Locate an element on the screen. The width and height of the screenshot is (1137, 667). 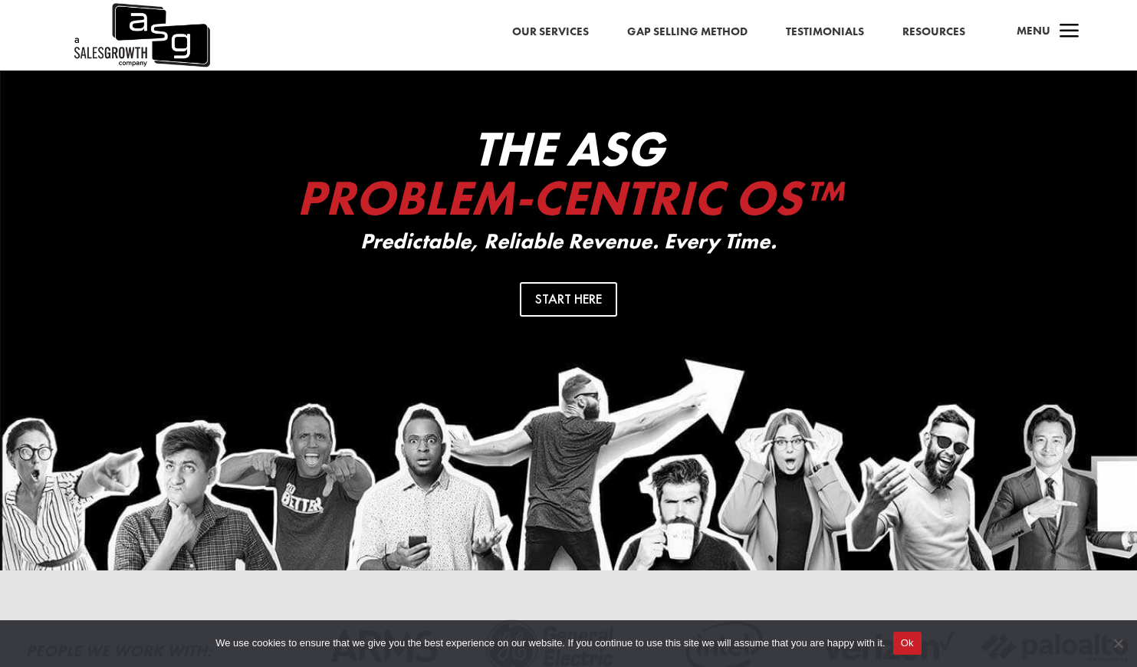
button: Ok is located at coordinates (907, 643).